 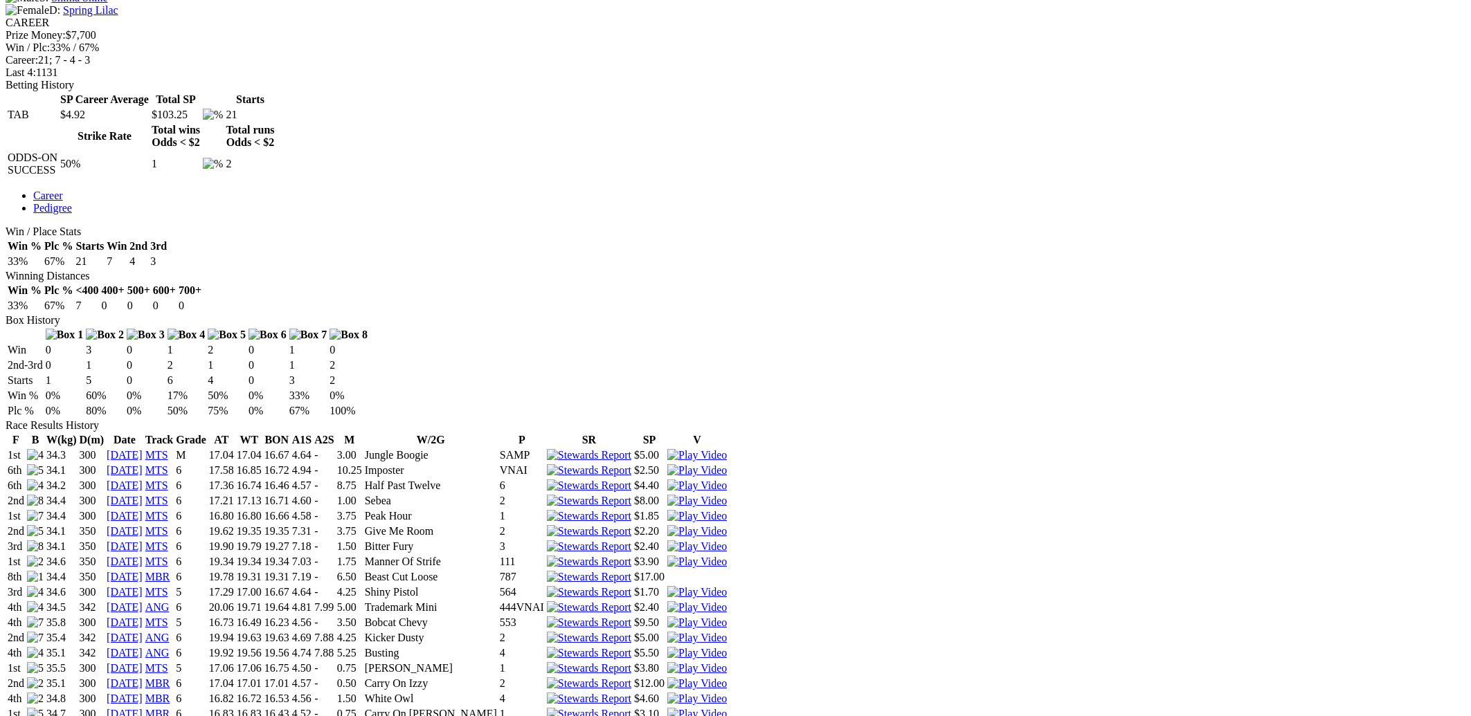 I want to click on td: TAB, so click(x=33, y=115).